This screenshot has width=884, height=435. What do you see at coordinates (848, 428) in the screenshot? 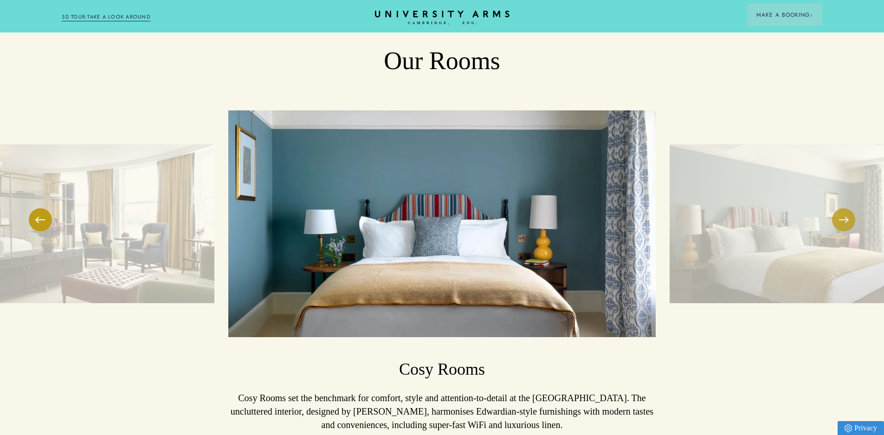
I see `img: Privacy` at bounding box center [848, 428].